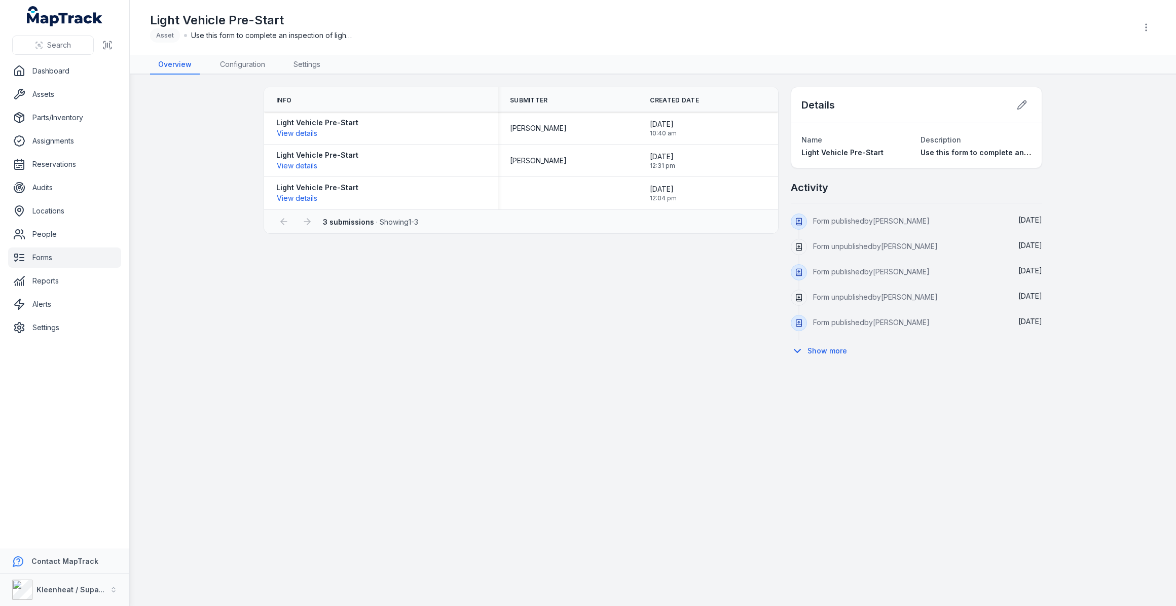 Image resolution: width=1176 pixels, height=606 pixels. Describe the element at coordinates (529, 100) in the screenshot. I see `span: Submitter` at that location.